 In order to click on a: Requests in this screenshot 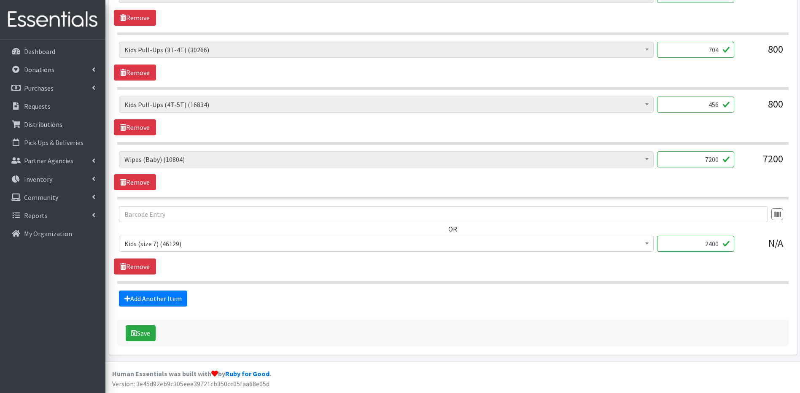, I will do `click(53, 106)`.